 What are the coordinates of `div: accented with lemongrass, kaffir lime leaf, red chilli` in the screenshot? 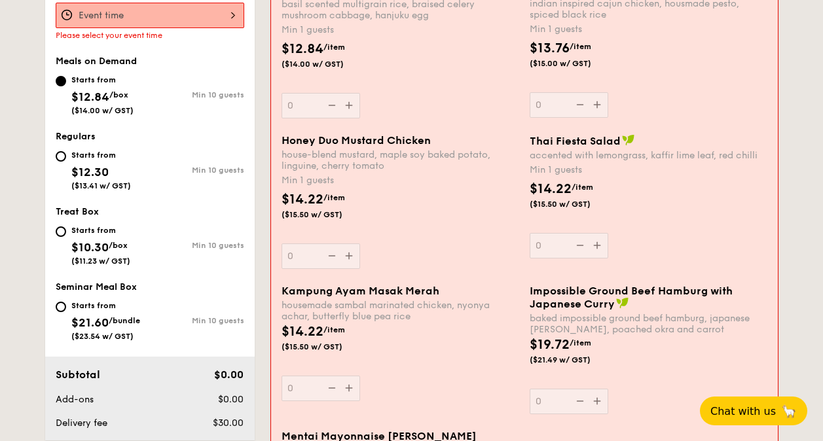 It's located at (648, 155).